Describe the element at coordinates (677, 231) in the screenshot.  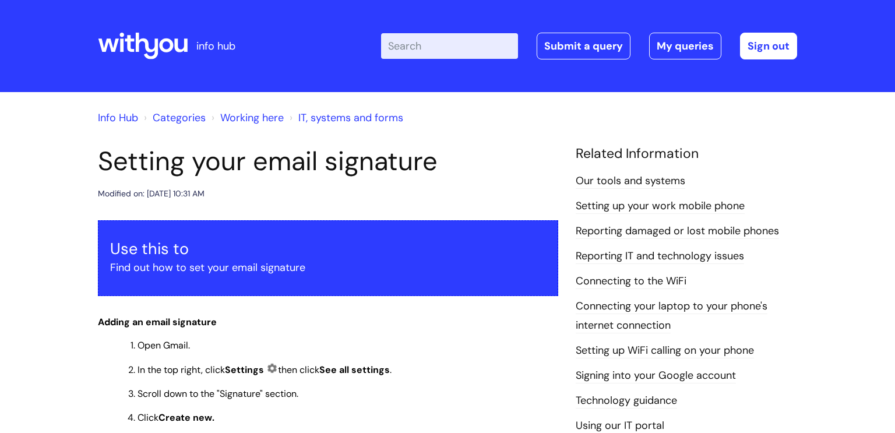
I see `a: Reporting damaged or lost mobile phones` at that location.